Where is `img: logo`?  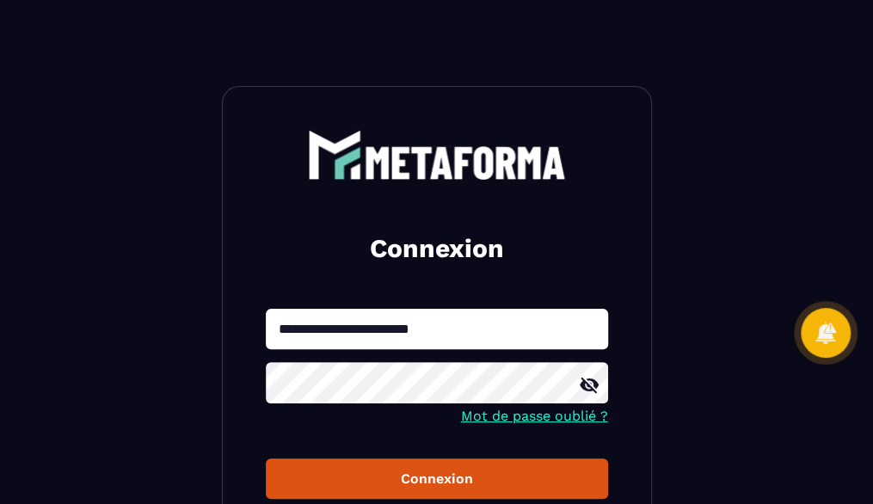 img: logo is located at coordinates (437, 155).